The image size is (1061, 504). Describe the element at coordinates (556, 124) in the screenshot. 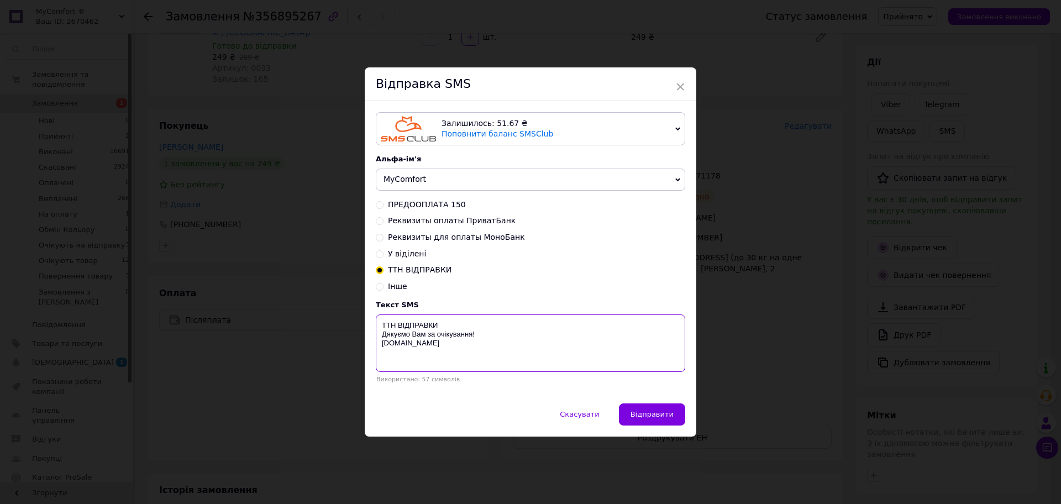

I see `div: Залишилось: 51.67 ₴` at that location.